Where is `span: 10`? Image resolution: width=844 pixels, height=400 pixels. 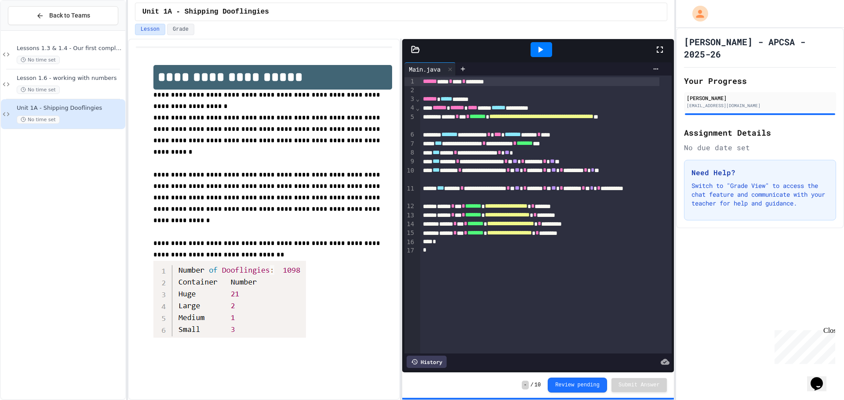 span: 10 is located at coordinates (538, 385).